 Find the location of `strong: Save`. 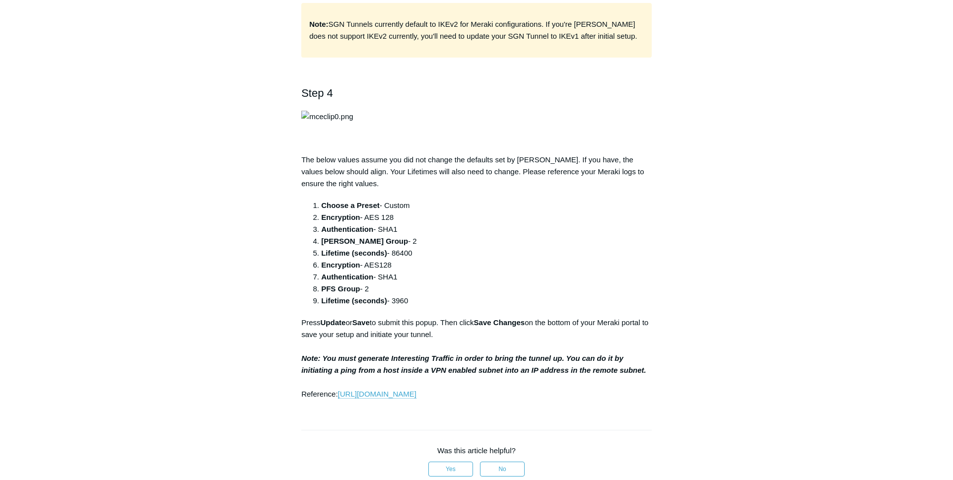

strong: Save is located at coordinates (361, 322).